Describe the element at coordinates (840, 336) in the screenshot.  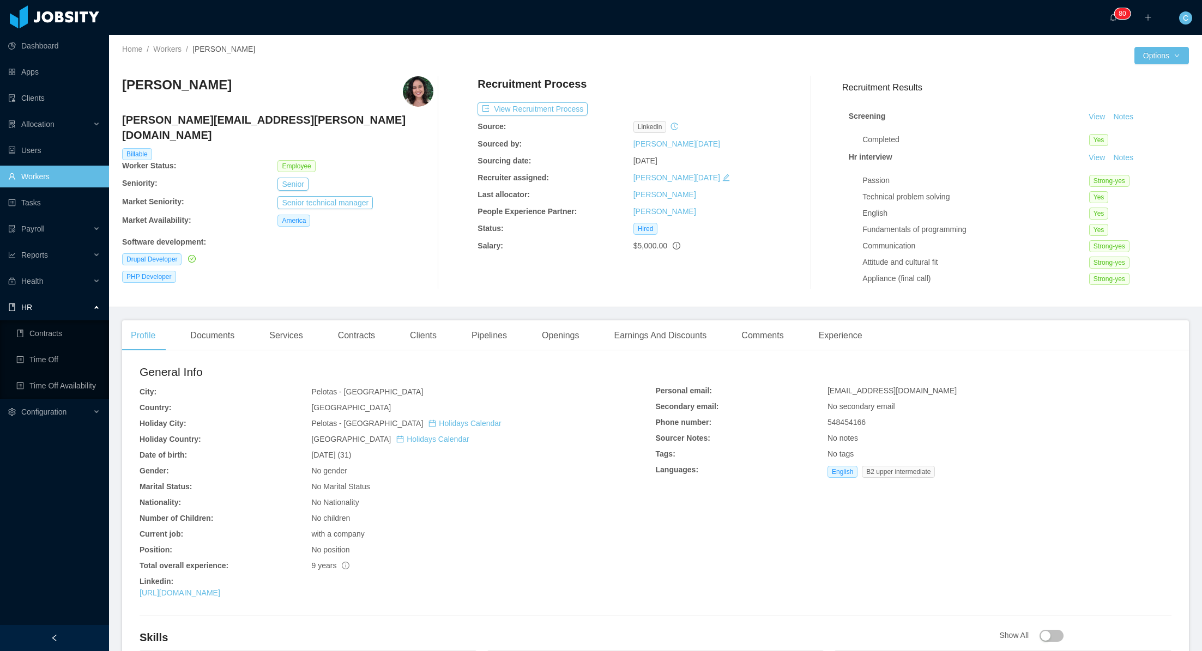
I see `div: Experience` at that location.